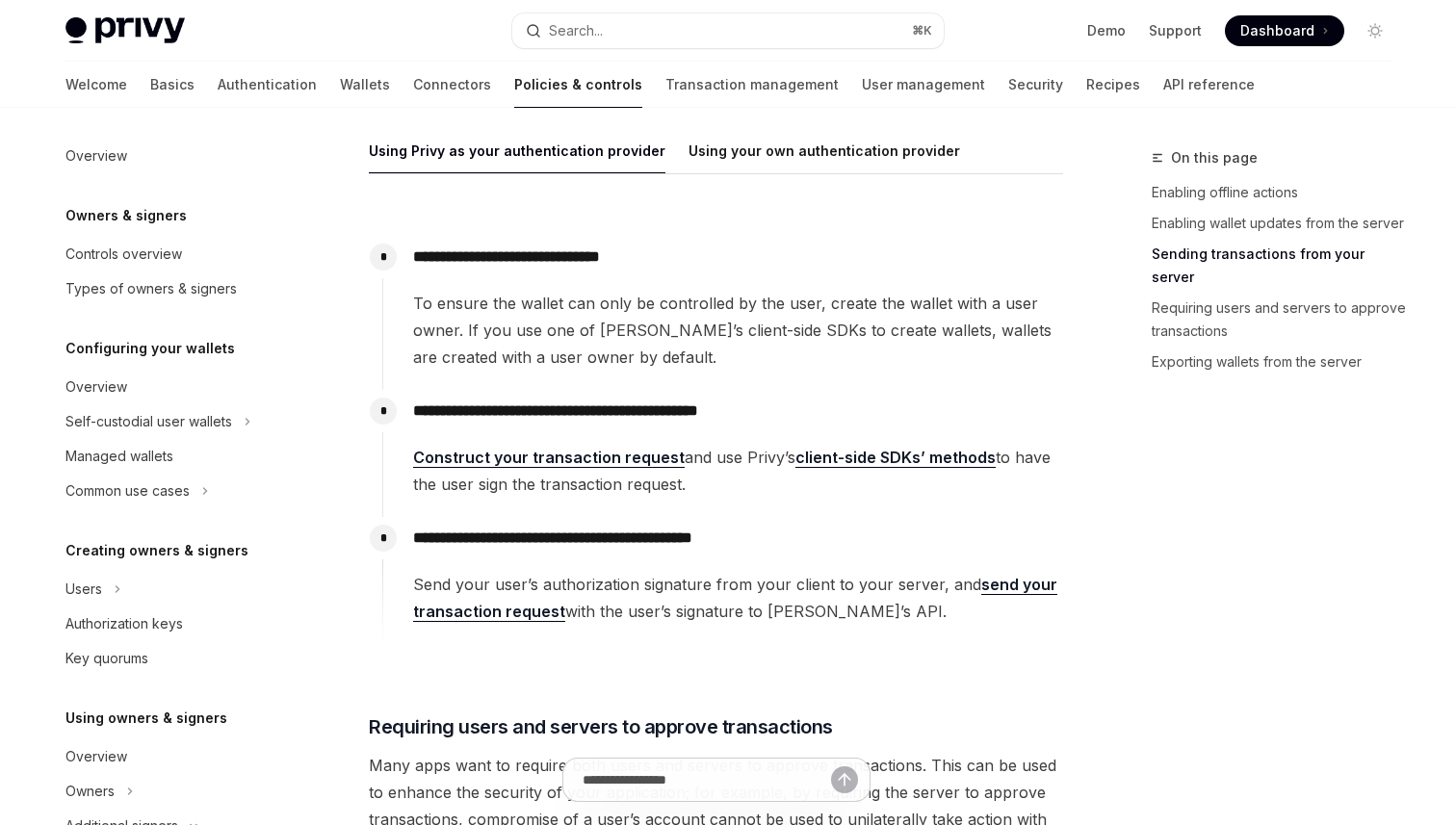  Describe the element at coordinates (895, 457) in the screenshot. I see `a: client-side SDKs’ methods` at that location.